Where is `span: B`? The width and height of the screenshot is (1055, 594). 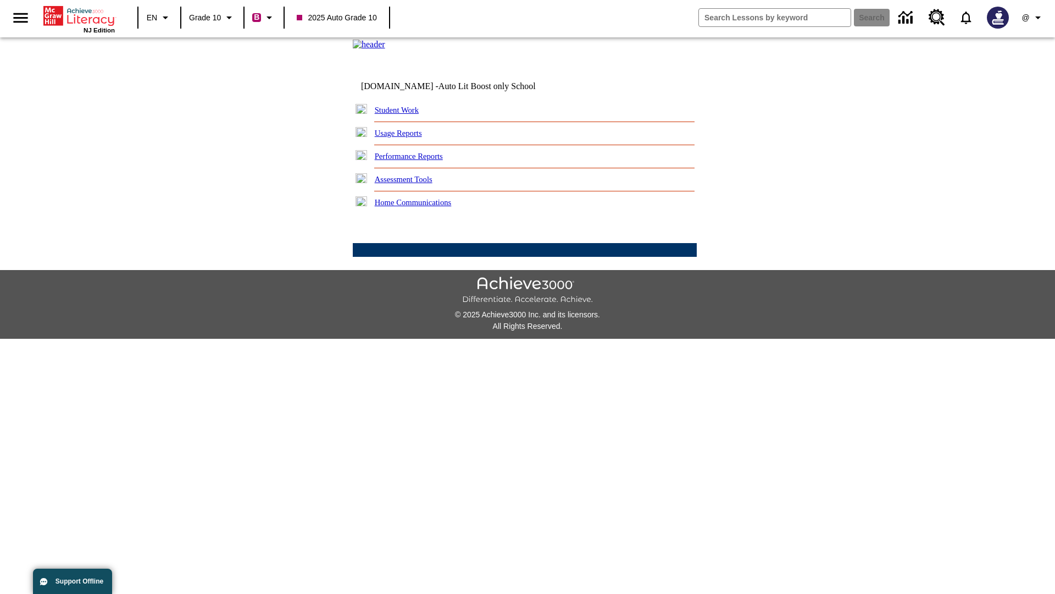 span: B is located at coordinates (257, 17).